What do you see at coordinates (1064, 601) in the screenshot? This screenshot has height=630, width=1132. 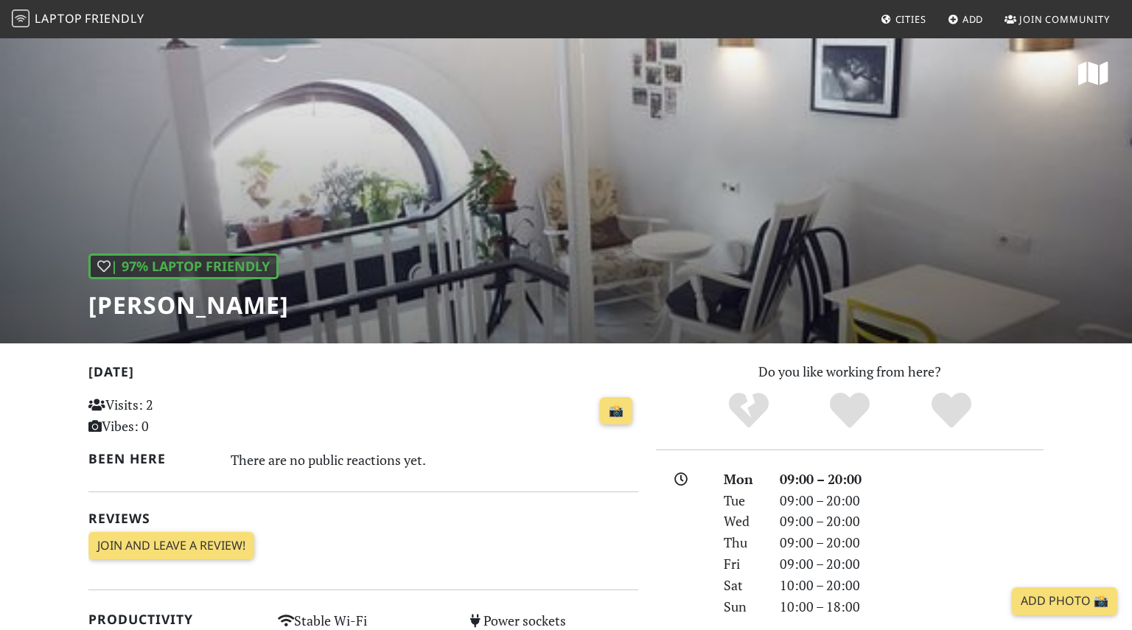 I see `a: Add Photo 📸` at bounding box center [1064, 601].